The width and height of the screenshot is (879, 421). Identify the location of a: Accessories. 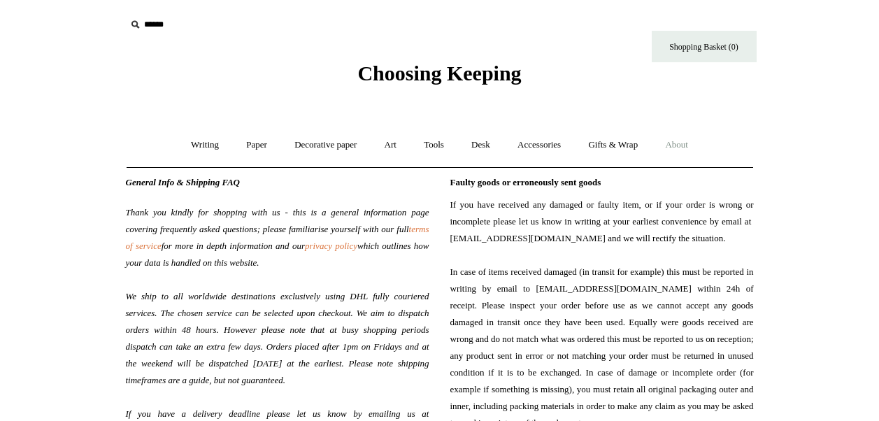
(539, 145).